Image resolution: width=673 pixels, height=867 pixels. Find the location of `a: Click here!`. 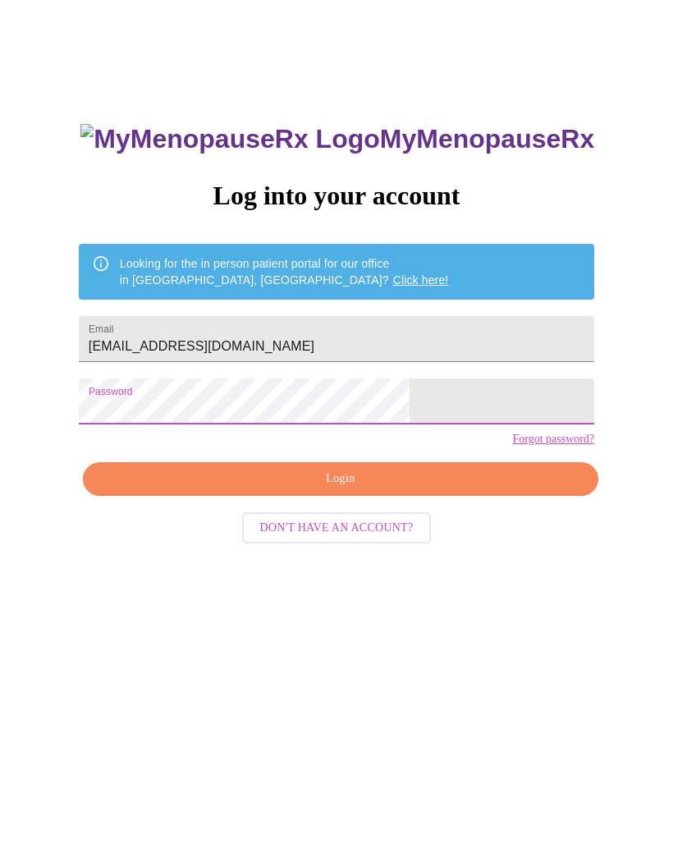

a: Click here! is located at coordinates (421, 280).